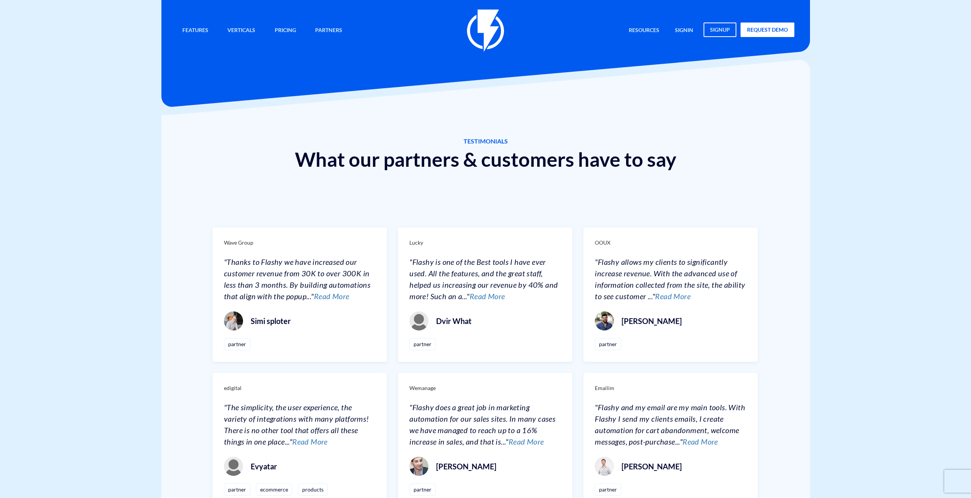 The width and height of the screenshot is (971, 498). I want to click on h3: Simi sploter, so click(270, 321).